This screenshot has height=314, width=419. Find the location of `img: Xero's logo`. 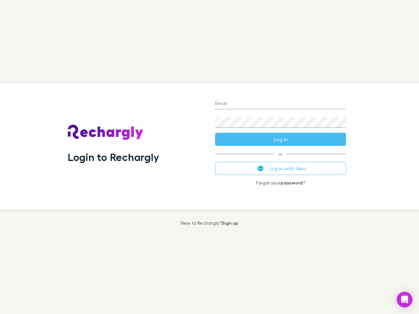

img: Xero's logo is located at coordinates (261, 169).